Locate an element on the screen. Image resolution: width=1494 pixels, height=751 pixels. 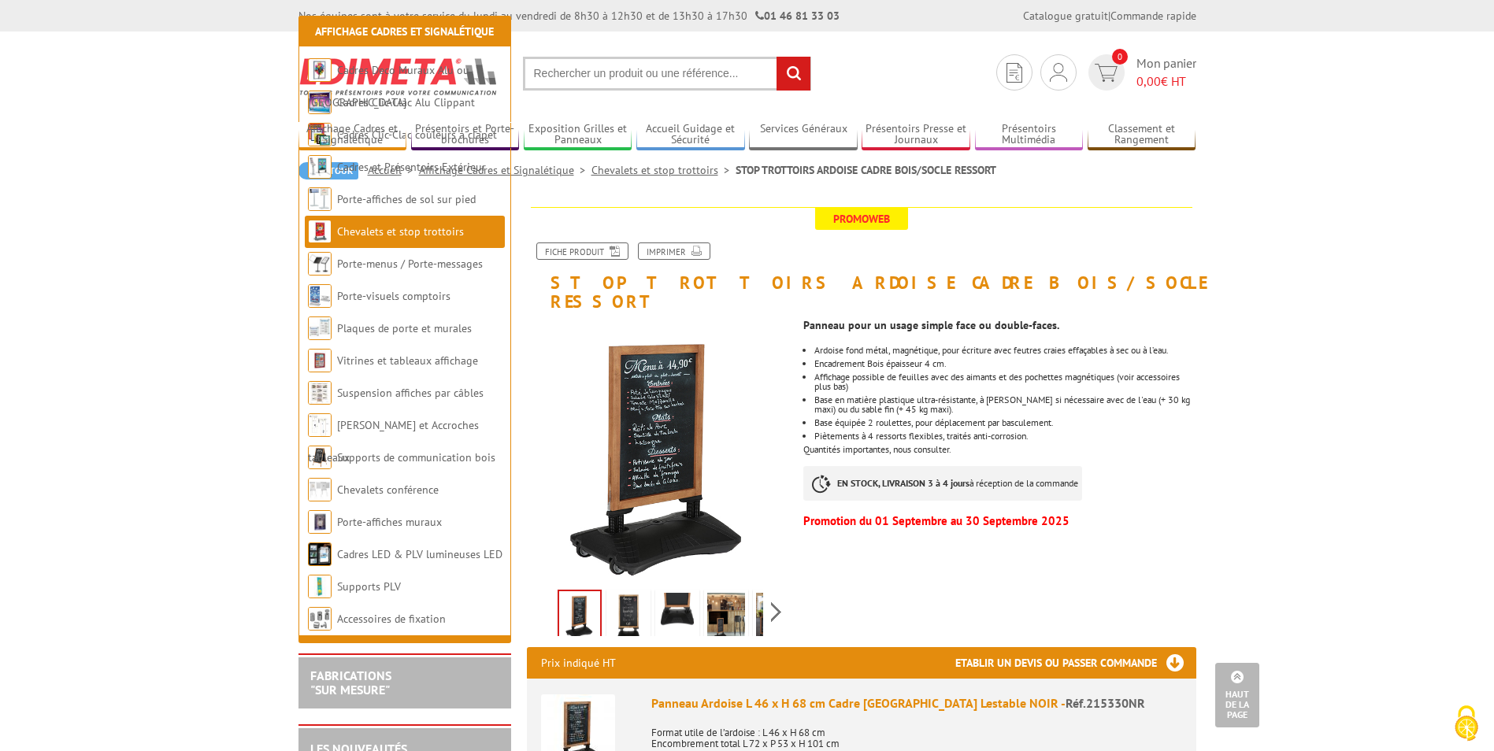
img: Accessoires de fixation is located at coordinates (320, 619).